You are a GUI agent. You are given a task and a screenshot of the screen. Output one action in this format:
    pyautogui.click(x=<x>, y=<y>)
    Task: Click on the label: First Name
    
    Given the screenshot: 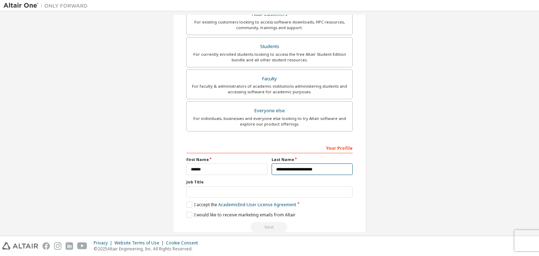 What is the action you would take?
    pyautogui.click(x=227, y=160)
    